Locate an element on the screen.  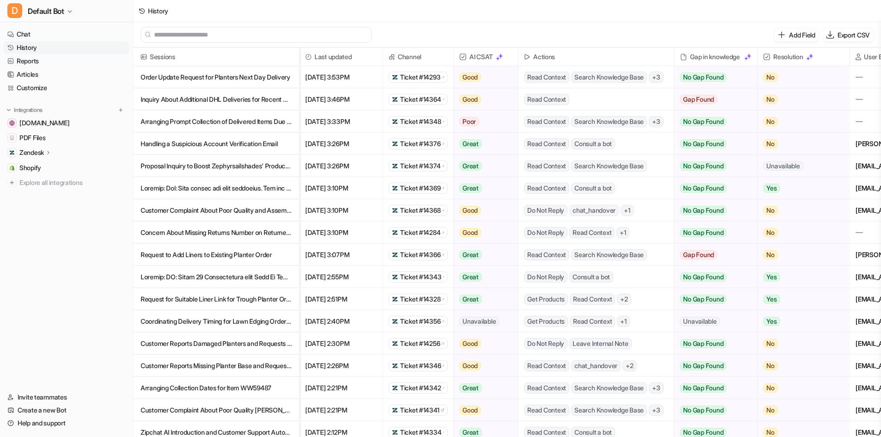
span: Consult a bot is located at coordinates (593, 188).